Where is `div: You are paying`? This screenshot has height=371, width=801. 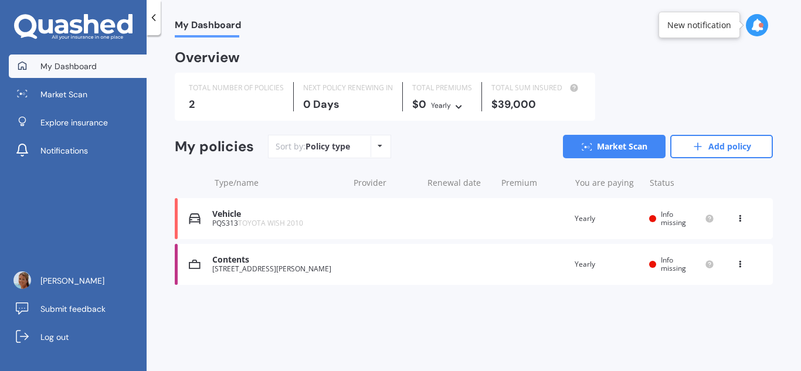
div: You are paying is located at coordinates (607, 183).